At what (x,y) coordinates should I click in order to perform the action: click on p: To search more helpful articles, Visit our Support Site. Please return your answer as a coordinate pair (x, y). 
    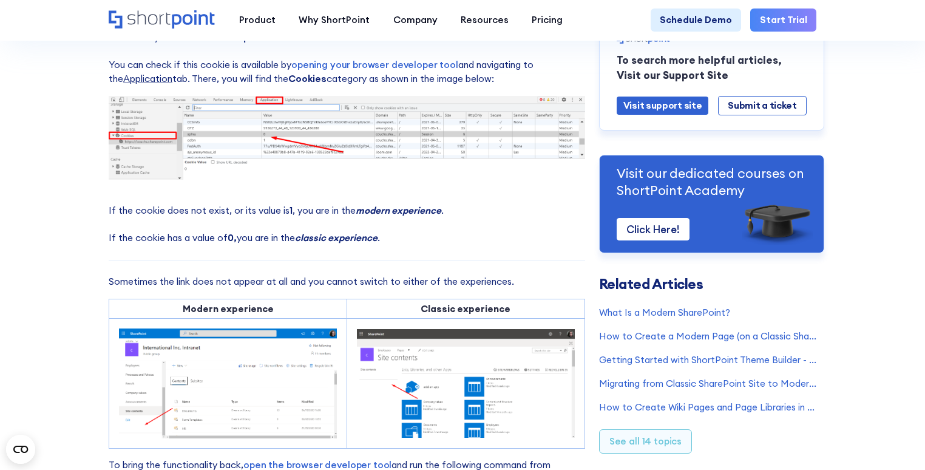
    Looking at the image, I should click on (711, 67).